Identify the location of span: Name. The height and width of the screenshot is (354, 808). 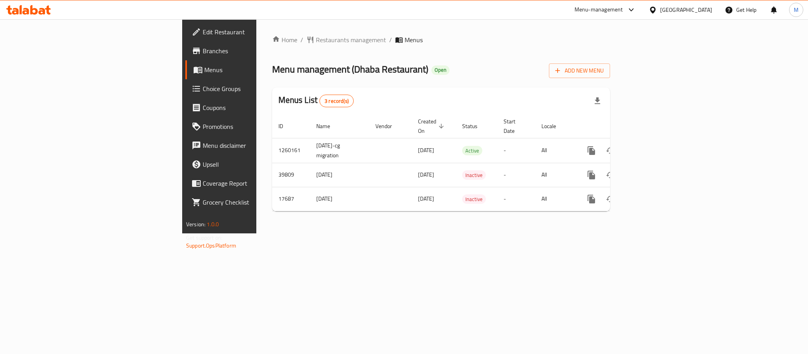
(328, 126).